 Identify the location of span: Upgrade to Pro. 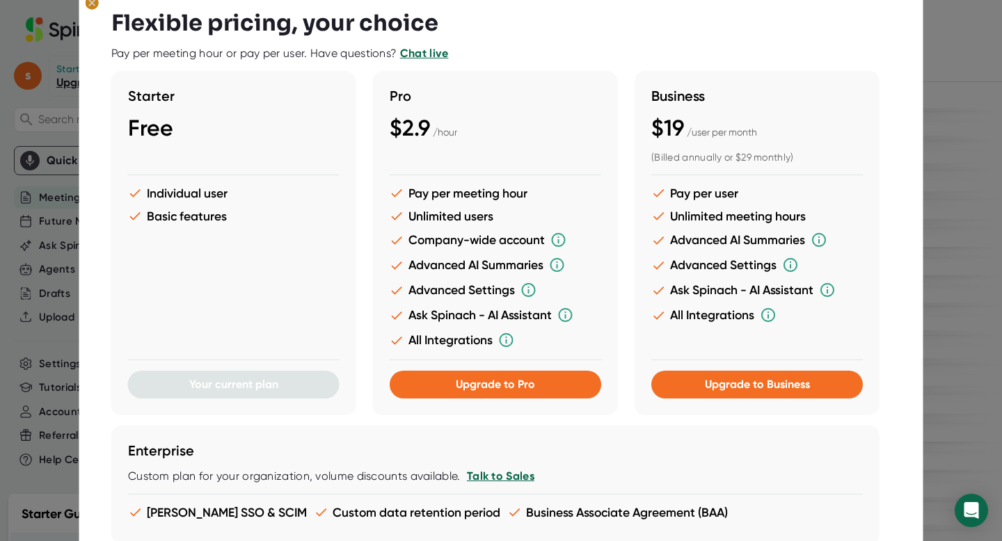
(495, 384).